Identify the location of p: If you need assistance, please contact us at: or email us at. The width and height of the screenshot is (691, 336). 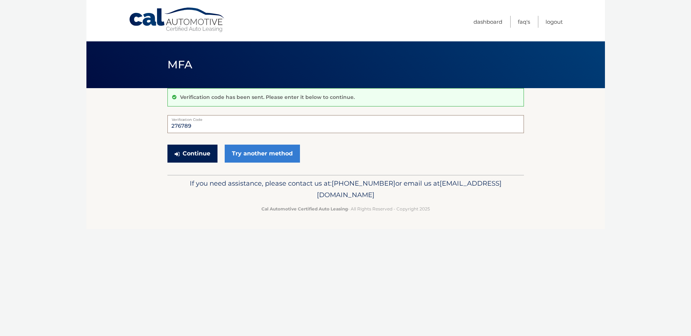
(346, 189).